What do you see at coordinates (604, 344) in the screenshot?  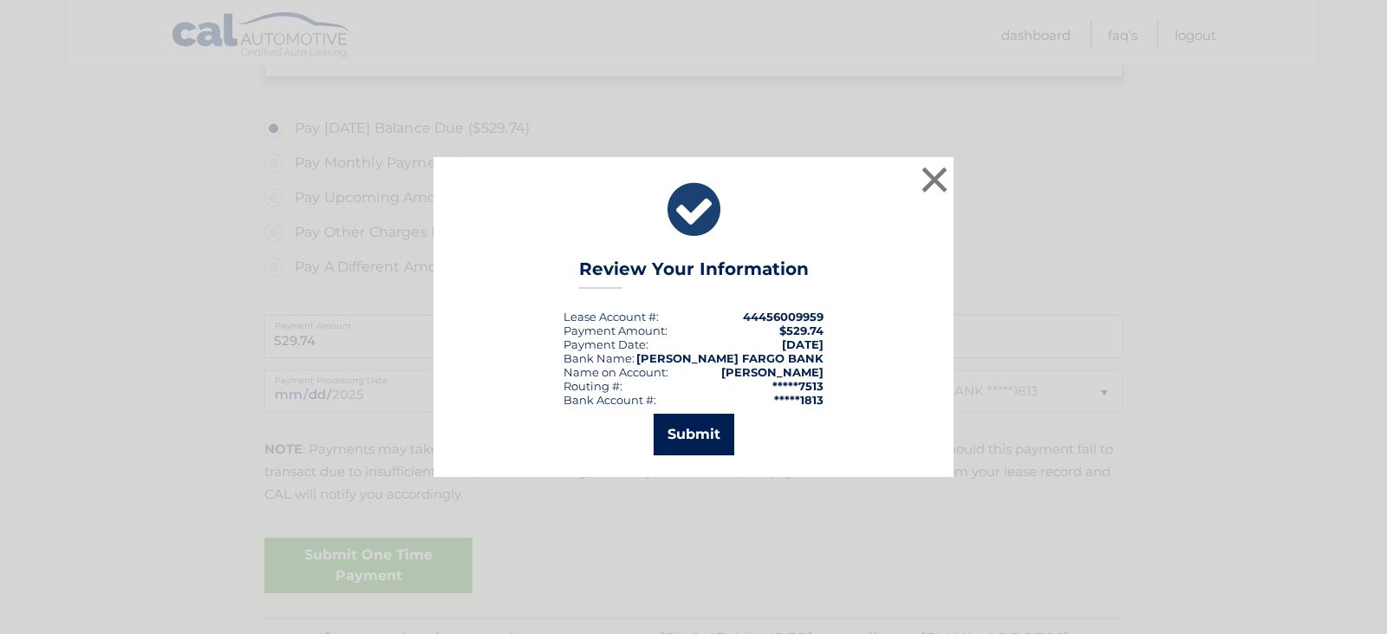 I see `span: Payment Date` at bounding box center [604, 344].